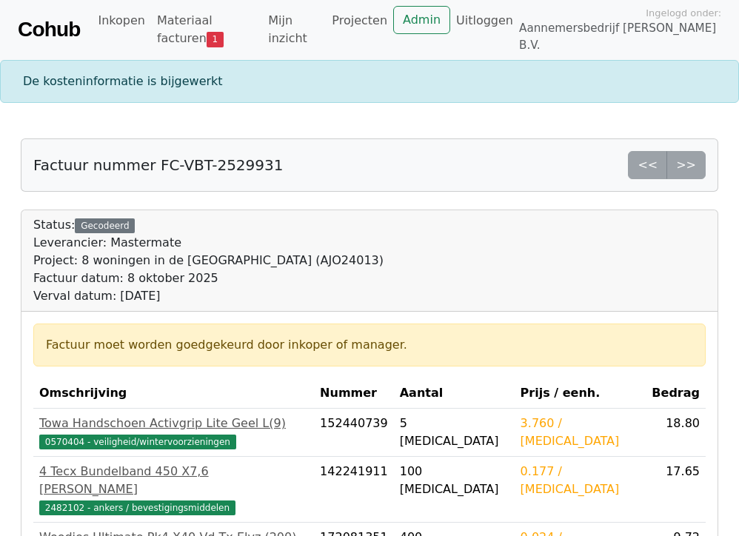 This screenshot has height=536, width=739. Describe the element at coordinates (675, 393) in the screenshot. I see `th: Bedrag` at that location.